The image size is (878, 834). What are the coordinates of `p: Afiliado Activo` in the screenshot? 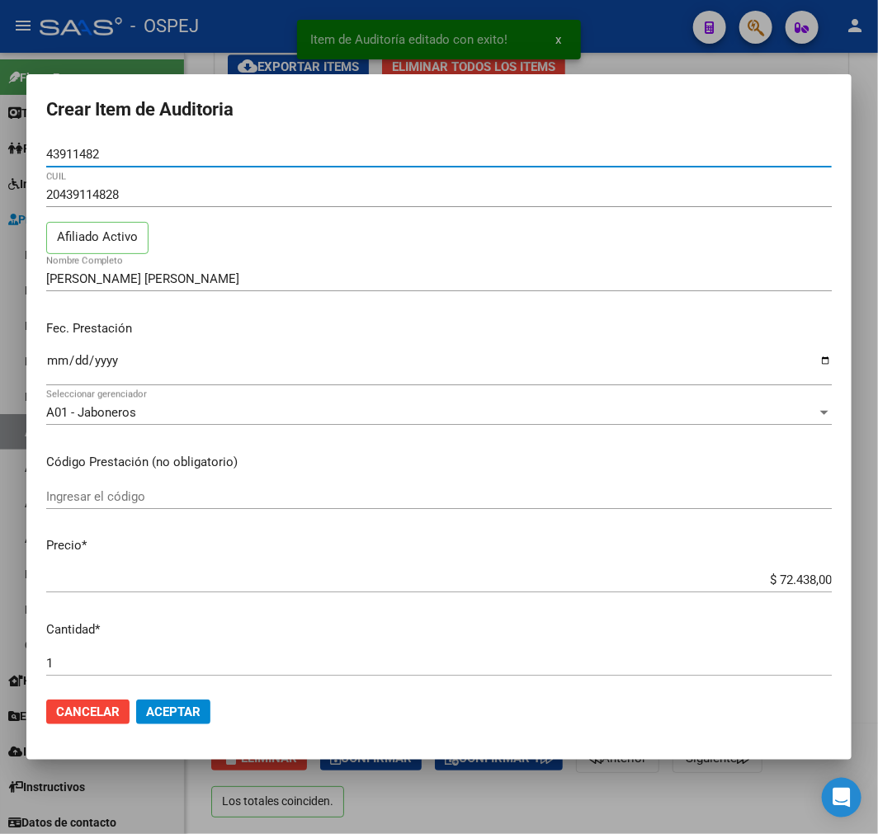 It's located at (97, 238).